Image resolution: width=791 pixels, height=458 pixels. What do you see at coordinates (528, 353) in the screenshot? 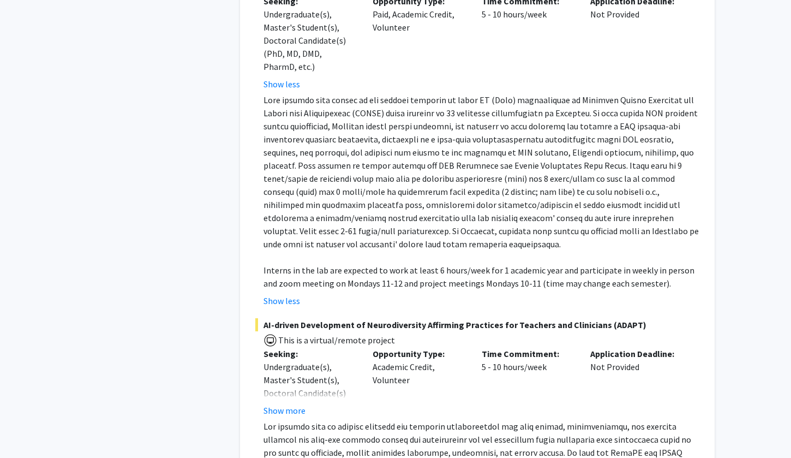
I see `p: Time Commitment:` at bounding box center [528, 353].